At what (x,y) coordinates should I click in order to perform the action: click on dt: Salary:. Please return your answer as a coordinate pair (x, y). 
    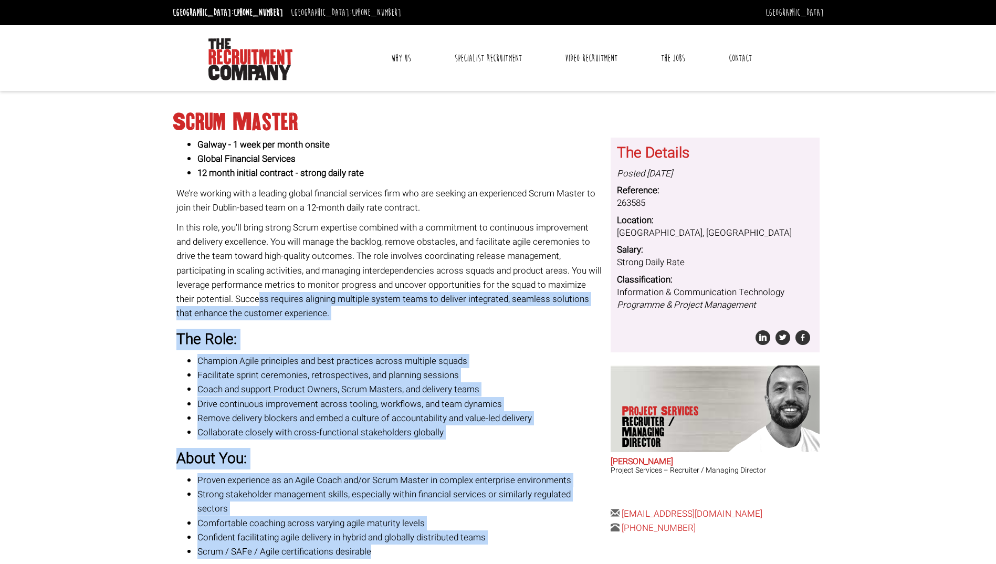
    Looking at the image, I should click on (715, 250).